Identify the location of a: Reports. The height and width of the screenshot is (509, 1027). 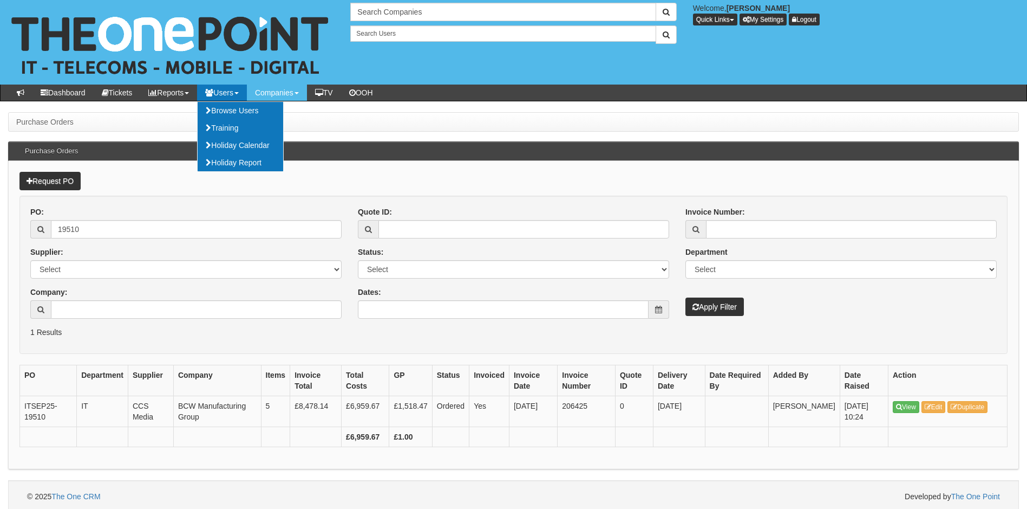
(168, 93).